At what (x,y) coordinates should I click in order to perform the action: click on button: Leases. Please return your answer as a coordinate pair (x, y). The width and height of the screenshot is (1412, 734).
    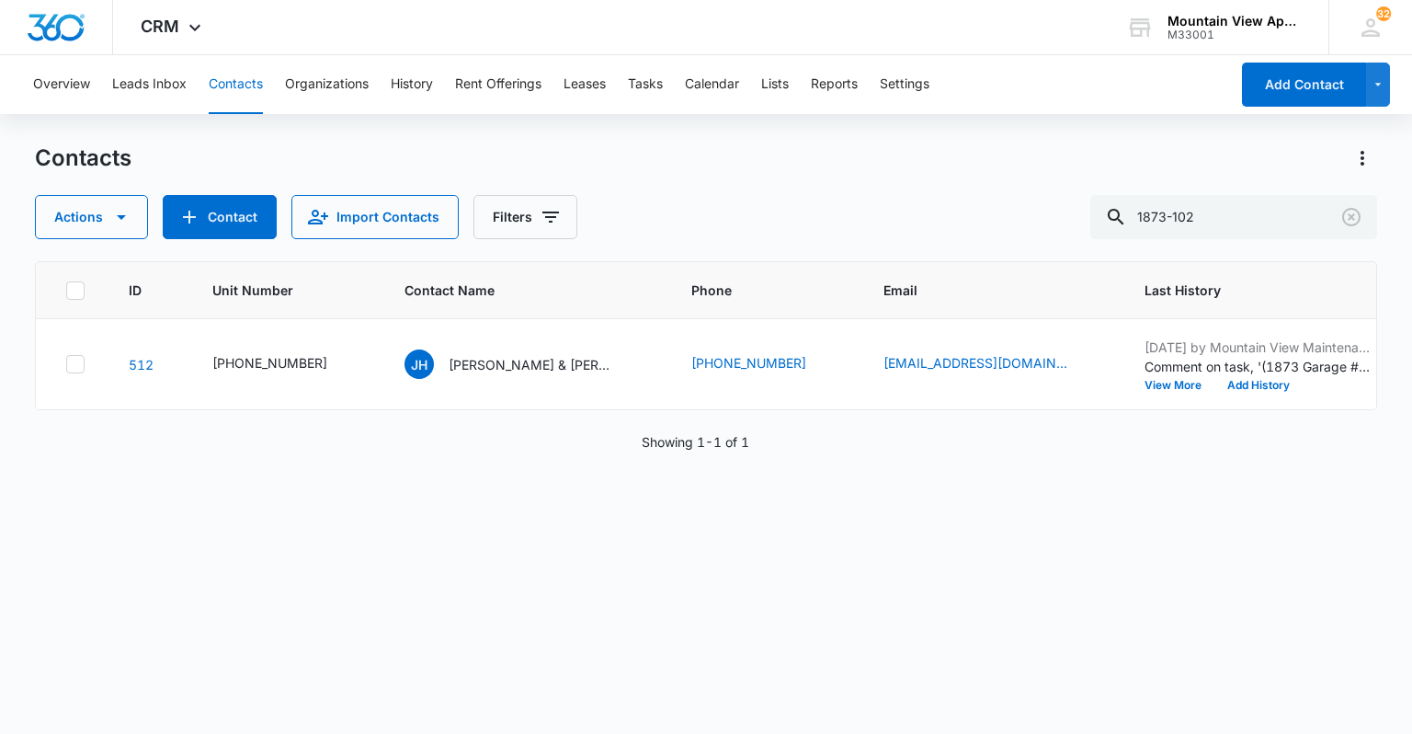
    Looking at the image, I should click on (585, 85).